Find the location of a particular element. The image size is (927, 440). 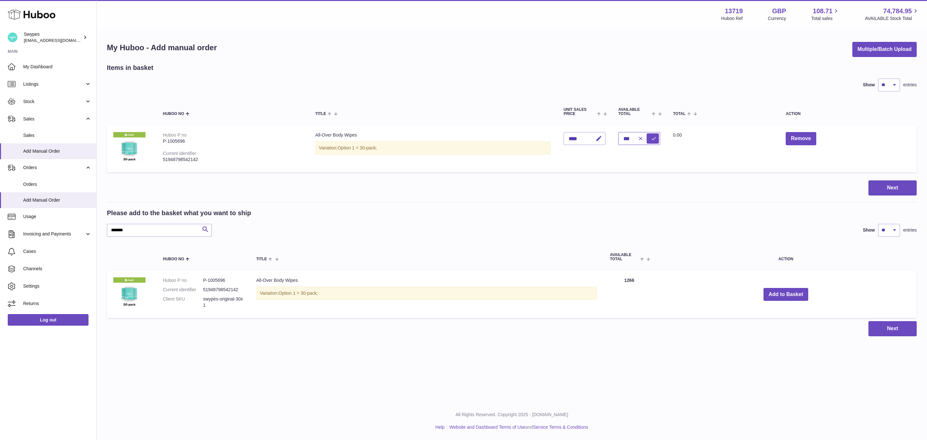

div: Huboo Ref is located at coordinates (732, 18).